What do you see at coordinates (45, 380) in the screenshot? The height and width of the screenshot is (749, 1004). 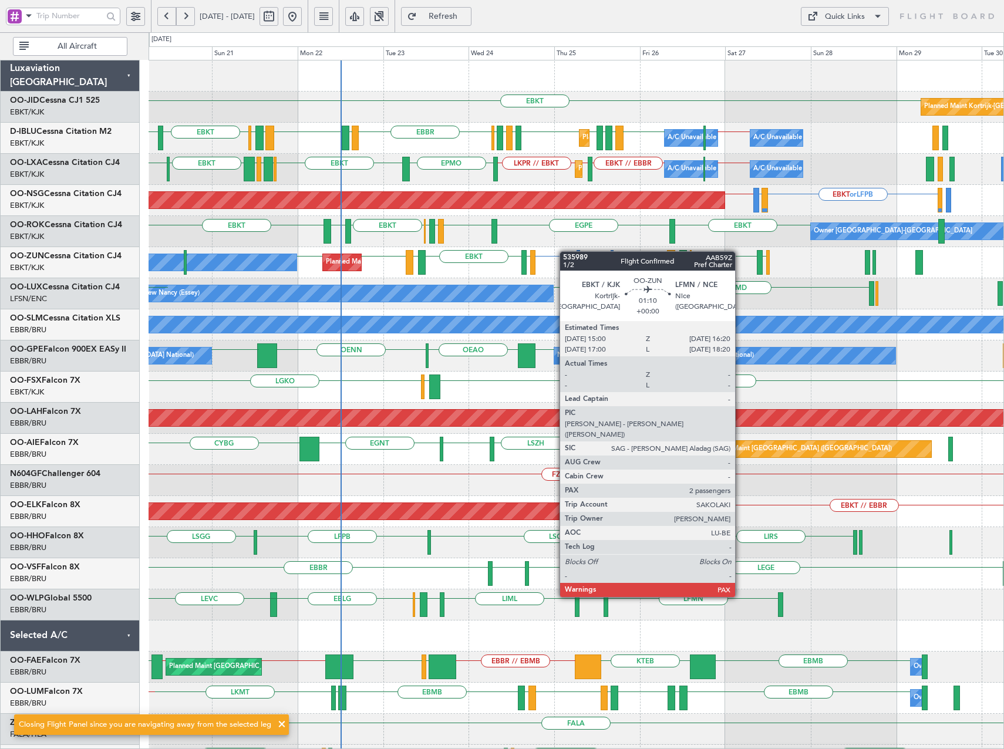 I see `a: OO-FSXFalcon 7X` at bounding box center [45, 380].